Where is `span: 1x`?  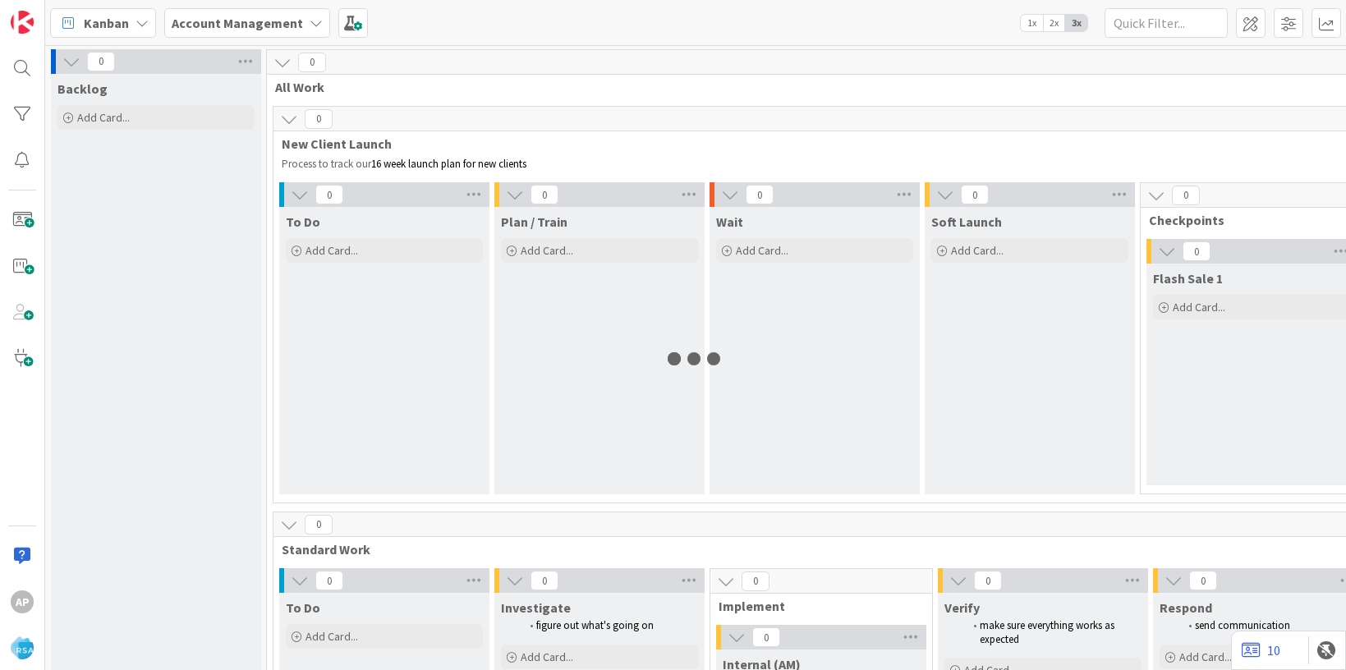
span: 1x is located at coordinates (1031, 23).